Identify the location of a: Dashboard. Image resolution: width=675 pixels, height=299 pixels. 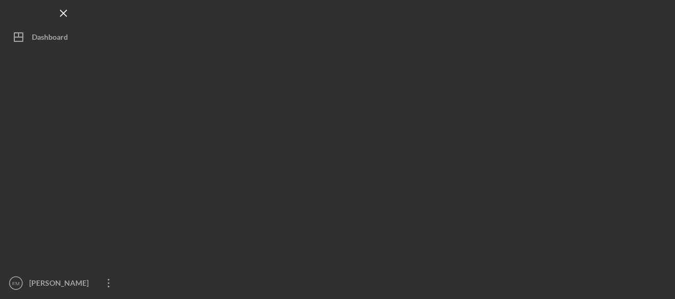
(64, 37).